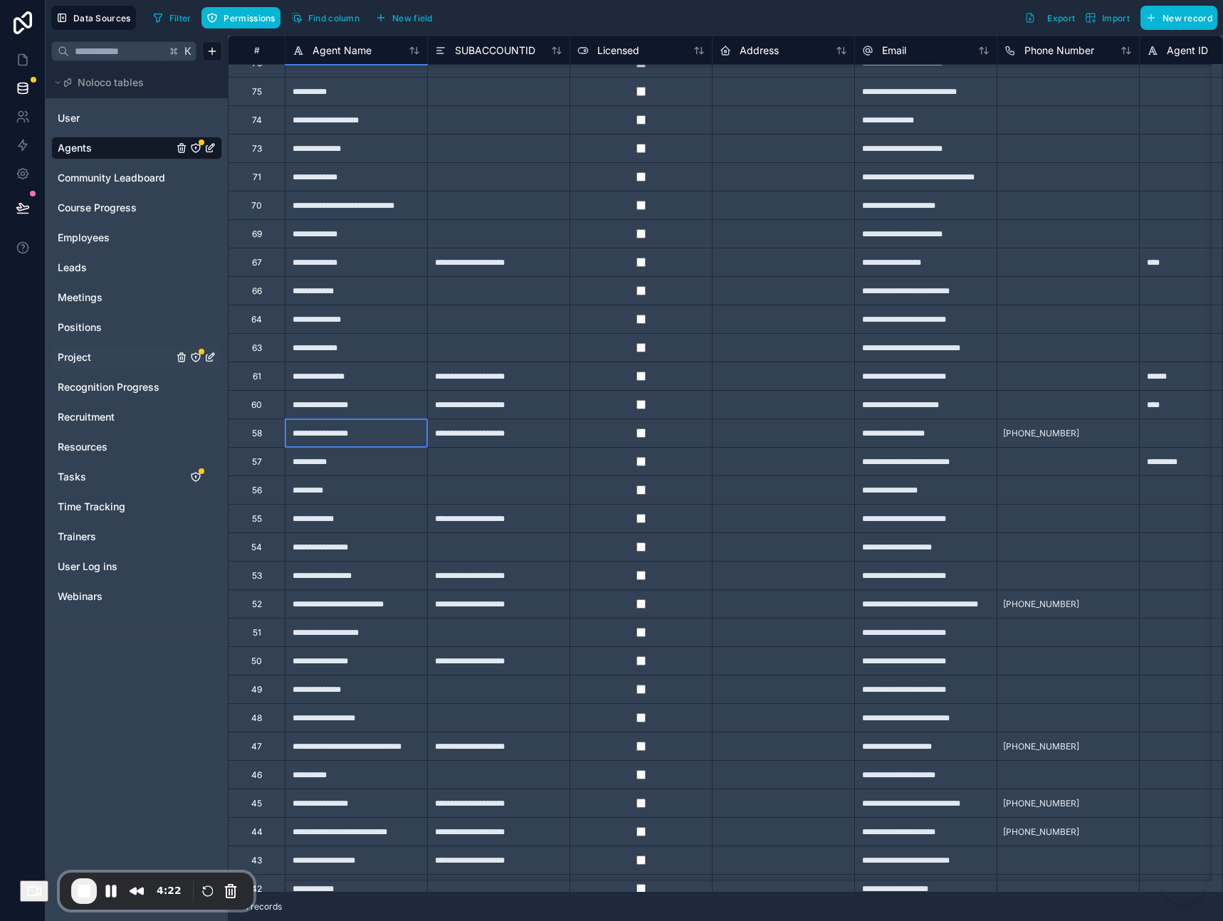 The width and height of the screenshot is (1223, 921). Describe the element at coordinates (108, 387) in the screenshot. I see `span: Recognition Progress` at that location.